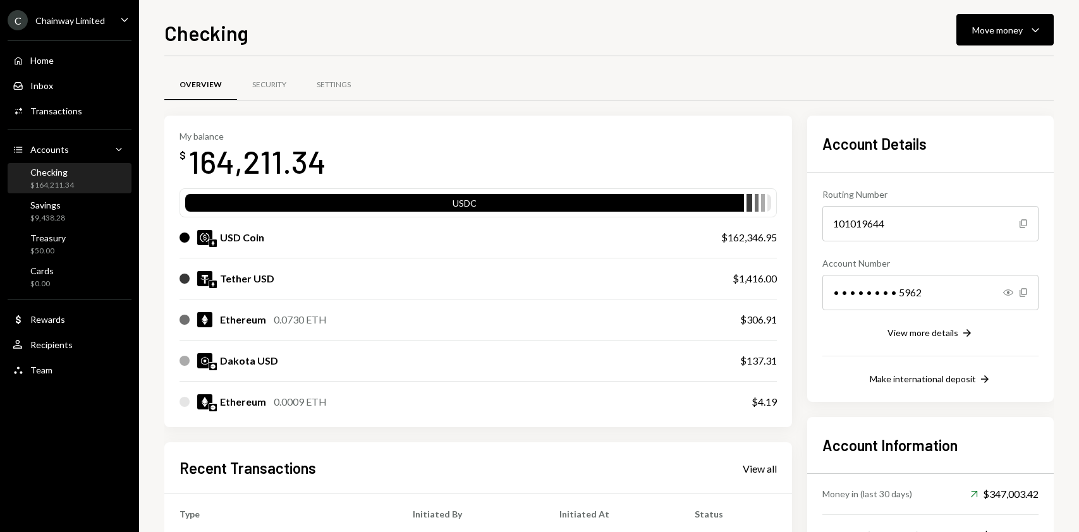 The width and height of the screenshot is (1079, 532). Describe the element at coordinates (931, 144) in the screenshot. I see `h2: Account Details` at that location.